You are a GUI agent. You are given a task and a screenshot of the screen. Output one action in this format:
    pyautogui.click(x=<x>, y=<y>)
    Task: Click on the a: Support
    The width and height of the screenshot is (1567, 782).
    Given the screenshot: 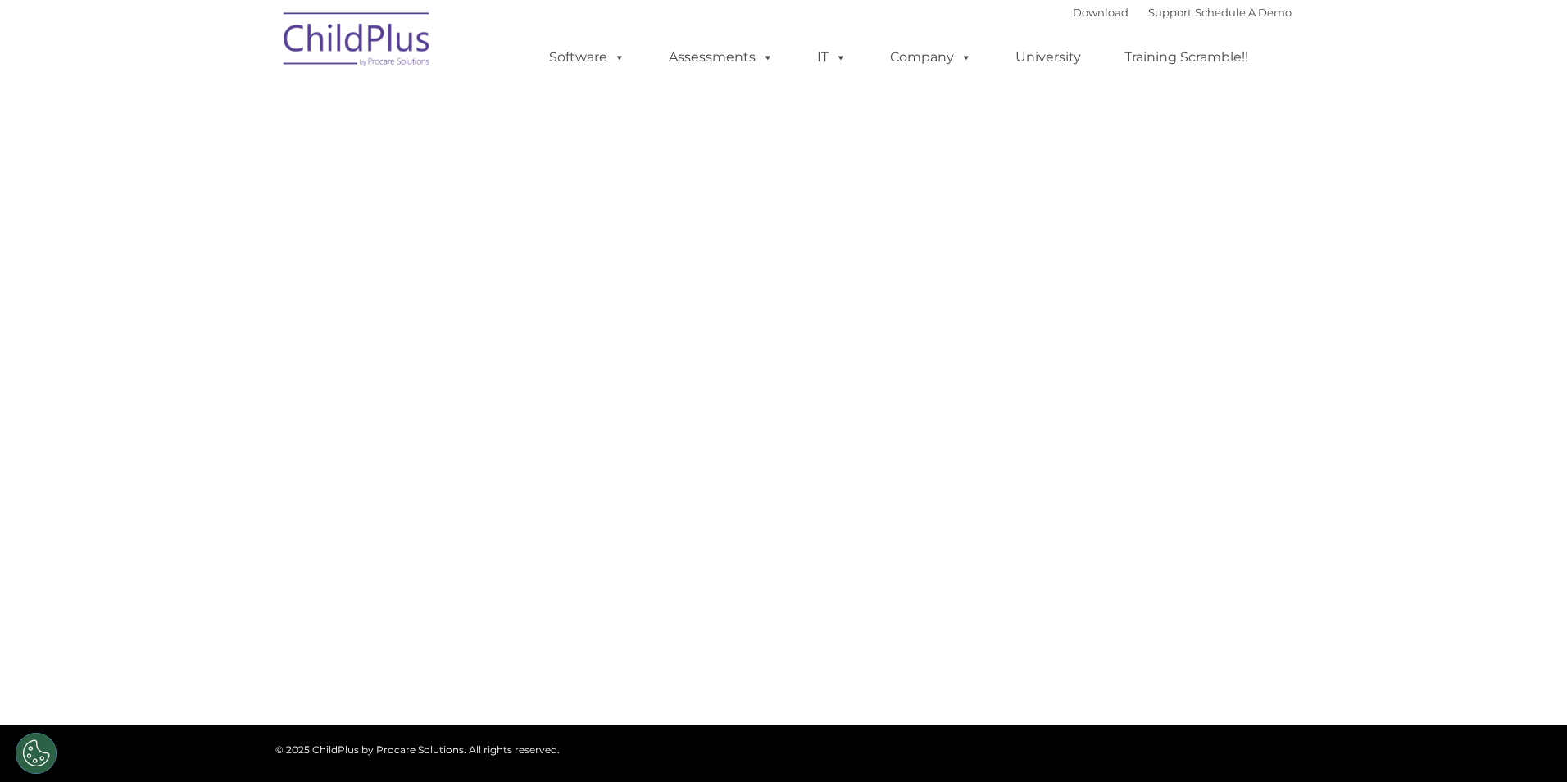 What is the action you would take?
    pyautogui.click(x=1169, y=12)
    